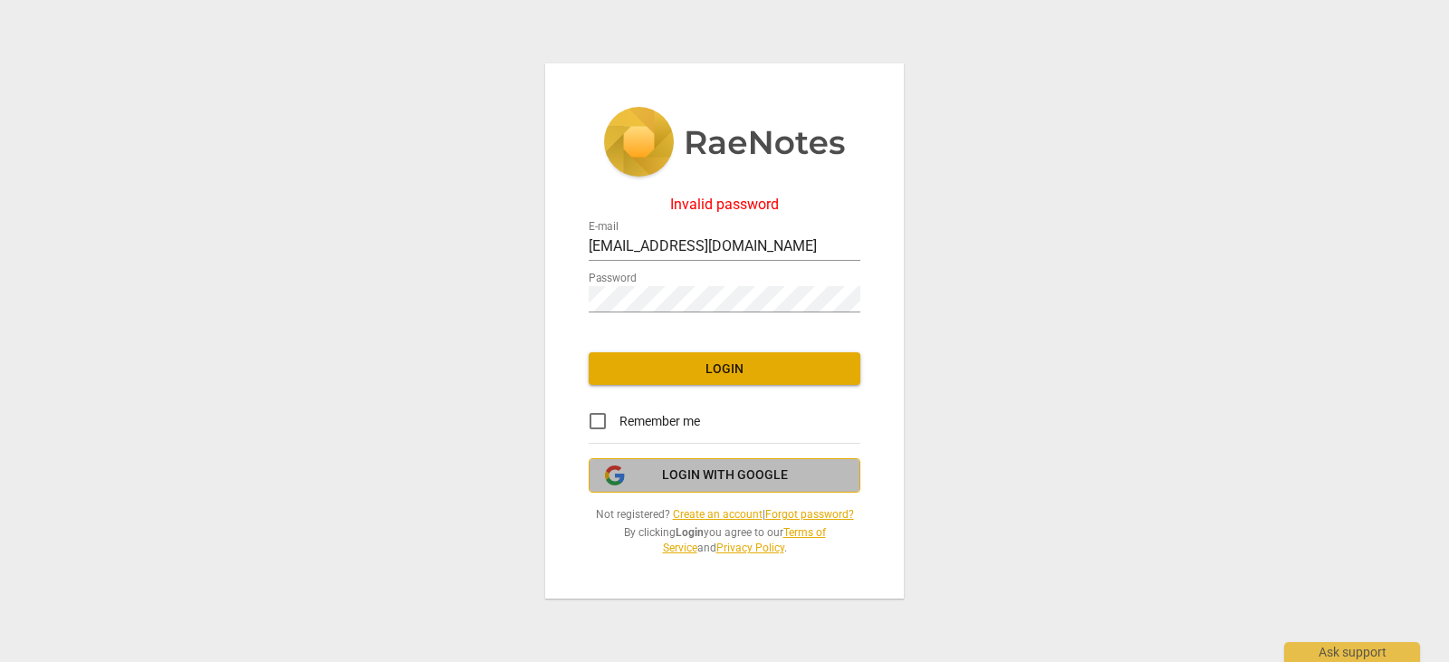 The width and height of the screenshot is (1449, 662). Describe the element at coordinates (612, 279) in the screenshot. I see `label: Password` at that location.